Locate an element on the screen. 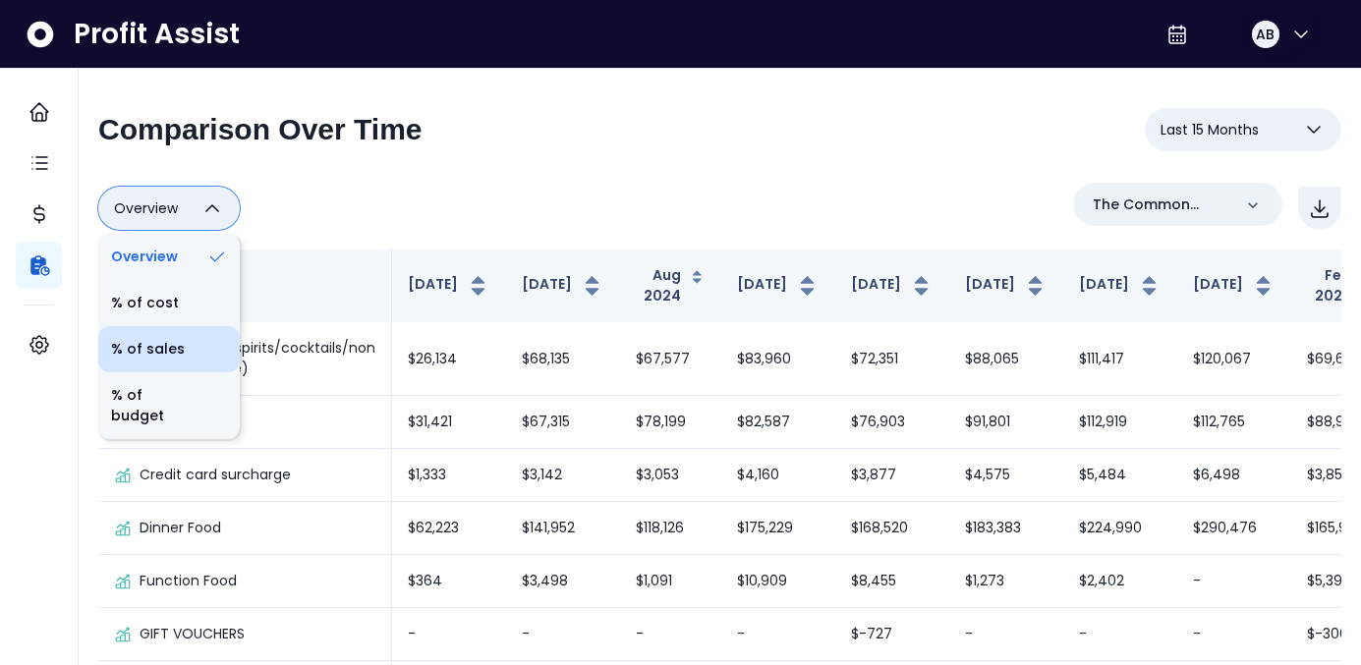 The height and width of the screenshot is (665, 1361). td: $6,498 is located at coordinates (1234, 476).